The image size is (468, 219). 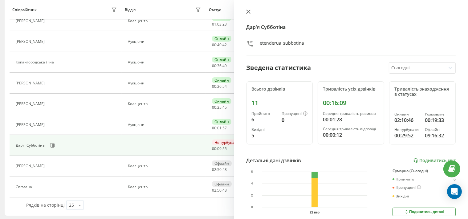 What do you see at coordinates (280, 103) in the screenshot?
I see `div: 11` at bounding box center [280, 103].